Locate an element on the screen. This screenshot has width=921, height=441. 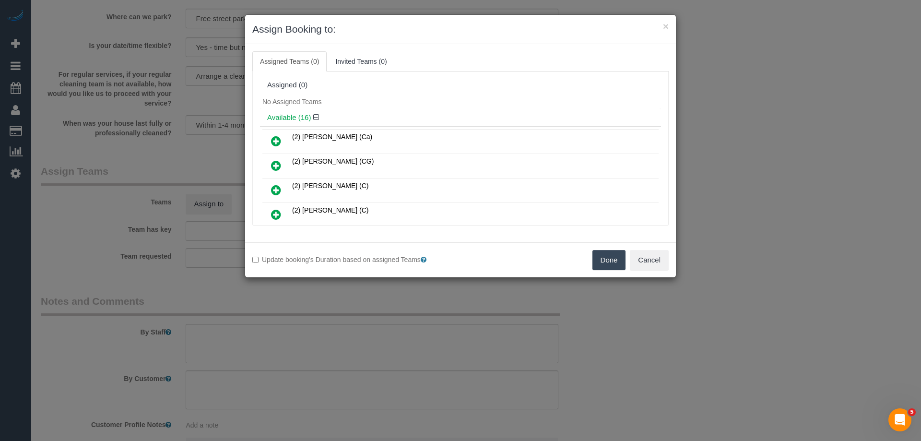
label: Update booking's Duration based on assigned Teams is located at coordinates (353, 260).